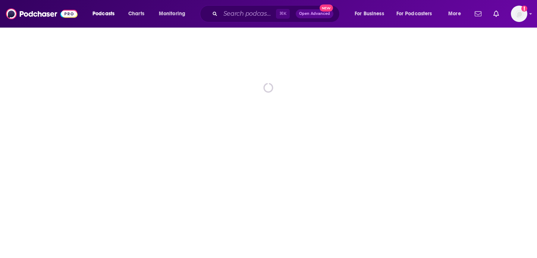 The height and width of the screenshot is (258, 537). What do you see at coordinates (415, 14) in the screenshot?
I see `span: For Podcasters` at bounding box center [415, 14].